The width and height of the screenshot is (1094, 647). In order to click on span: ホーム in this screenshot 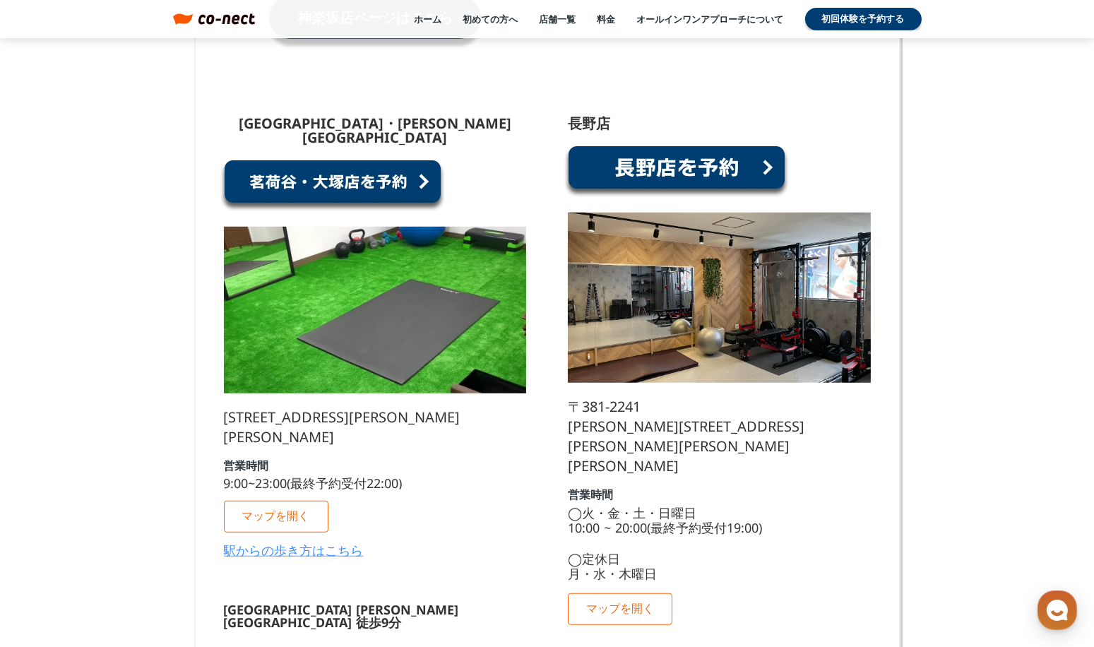, I will do `click(49, 475)`.